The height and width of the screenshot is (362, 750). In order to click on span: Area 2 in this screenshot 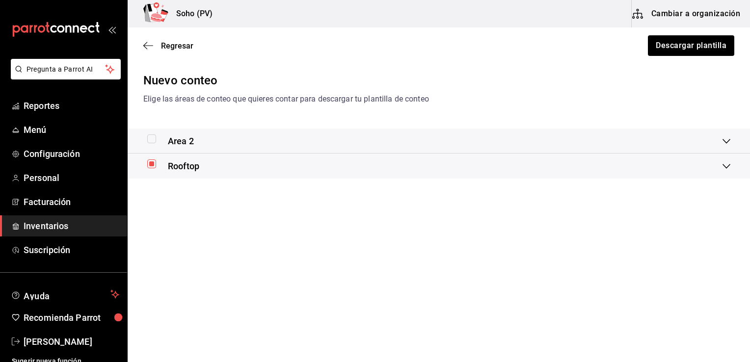, I will do `click(181, 141)`.